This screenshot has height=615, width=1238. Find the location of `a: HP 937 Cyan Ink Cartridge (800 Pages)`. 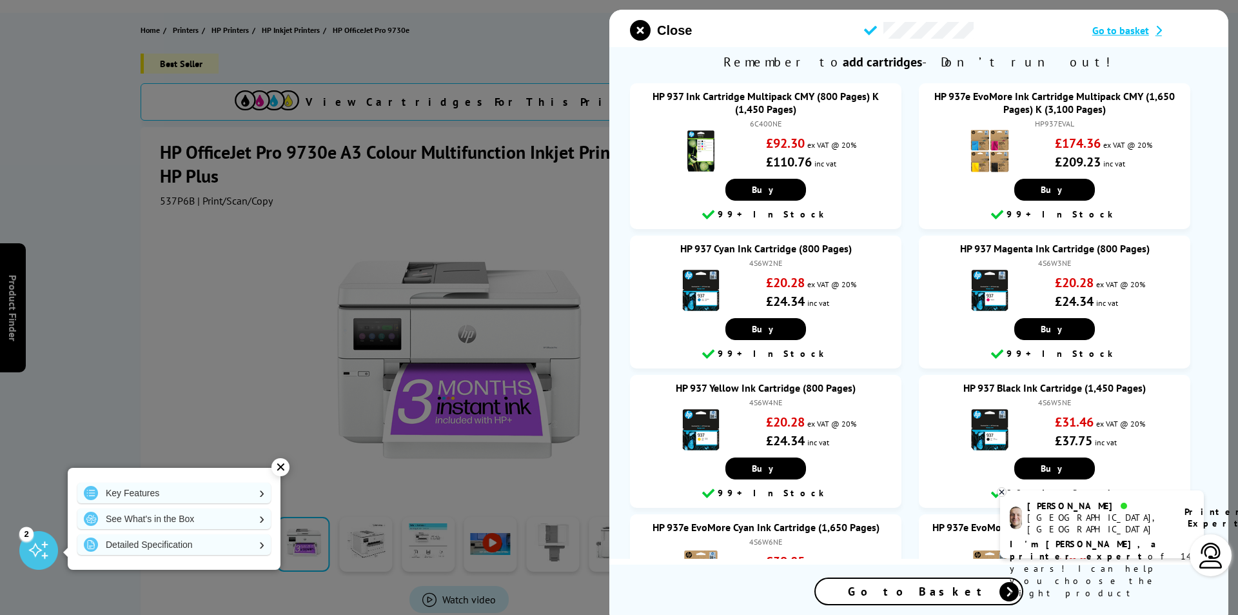

a: HP 937 Cyan Ink Cartridge (800 Pages) is located at coordinates (766, 248).